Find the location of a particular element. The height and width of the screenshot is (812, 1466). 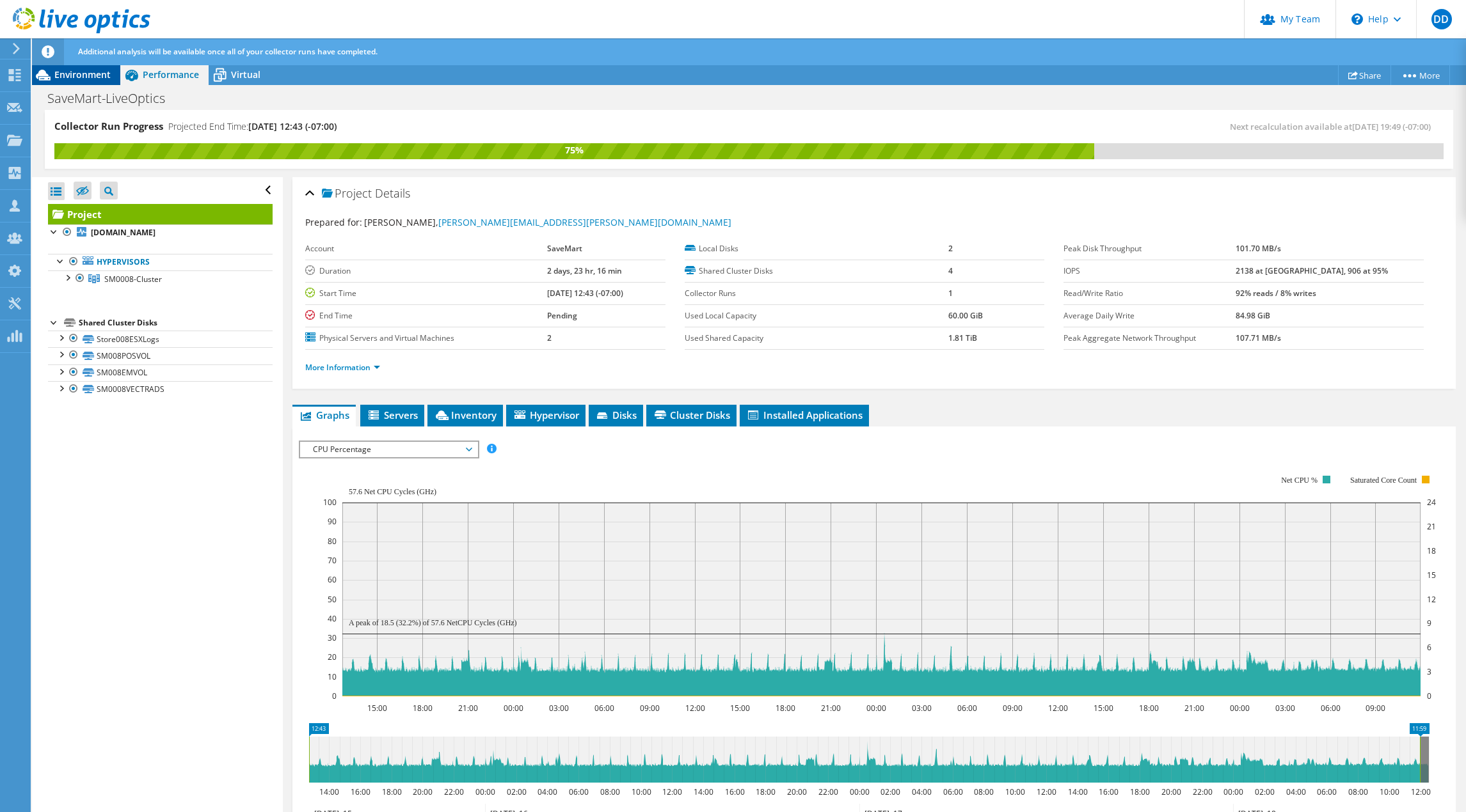

a: Hypervisors is located at coordinates (160, 262).